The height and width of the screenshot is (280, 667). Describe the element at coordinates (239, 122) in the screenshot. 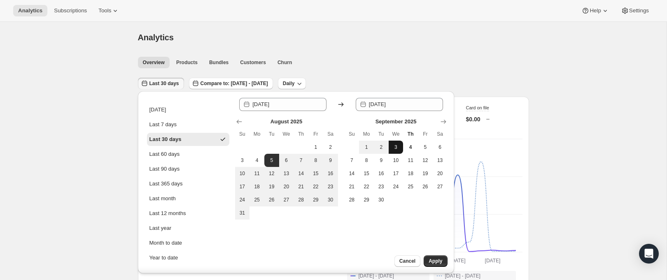

I see `button: Show previous month, July 2025` at that location.